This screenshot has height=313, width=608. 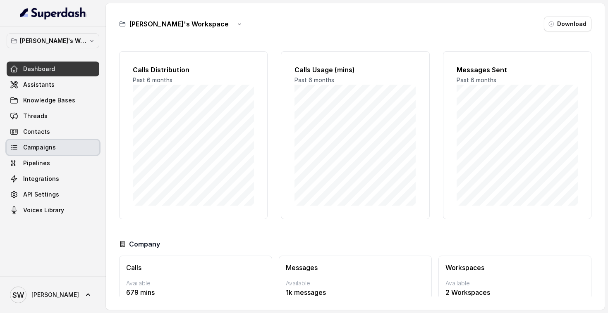 What do you see at coordinates (355, 268) in the screenshot?
I see `h3: Messages` at bounding box center [355, 268].